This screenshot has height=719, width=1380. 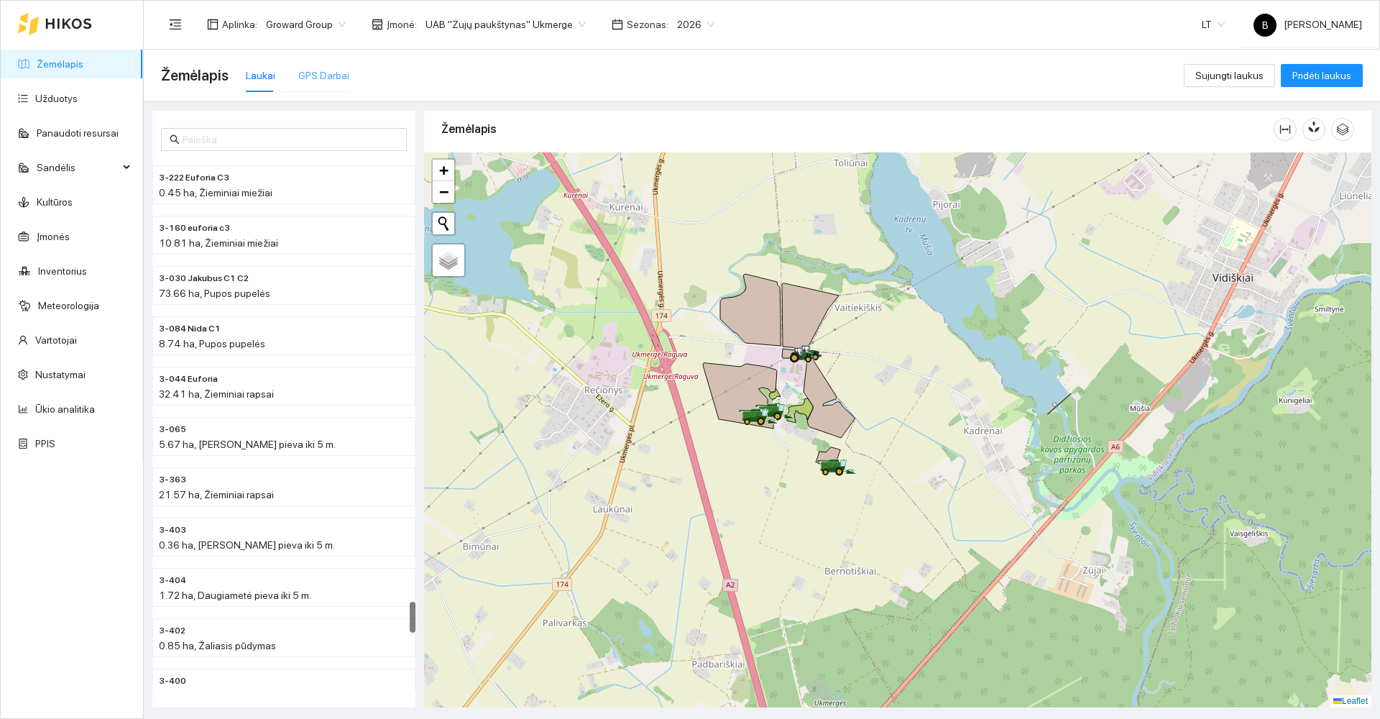 I want to click on span: 3-030 Jakubus C1 C2, so click(x=203, y=278).